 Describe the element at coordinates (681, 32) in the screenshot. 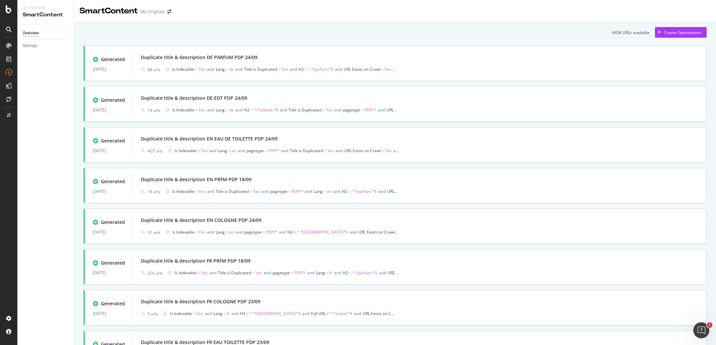

I see `button: Create Optimization` at that location.